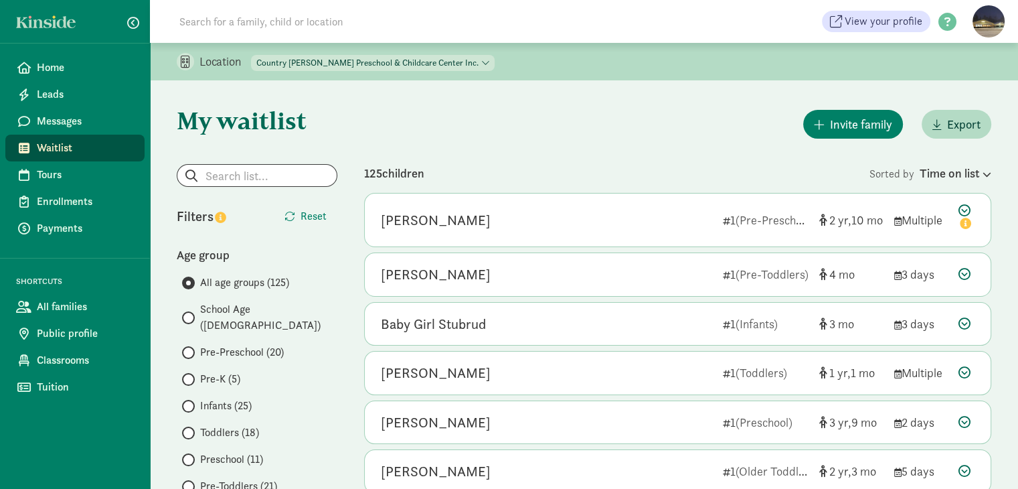 The height and width of the screenshot is (489, 1018). I want to click on span: Waitlist, so click(85, 148).